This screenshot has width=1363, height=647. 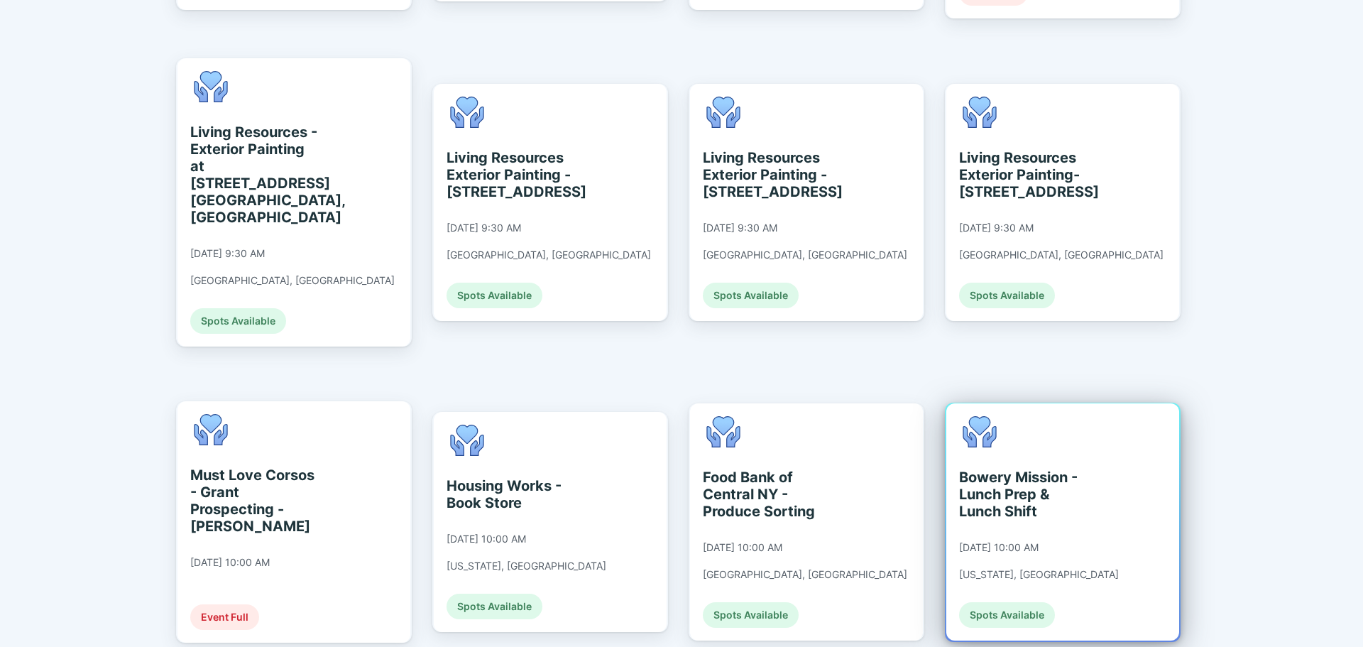 I want to click on div: Event Full, so click(x=224, y=617).